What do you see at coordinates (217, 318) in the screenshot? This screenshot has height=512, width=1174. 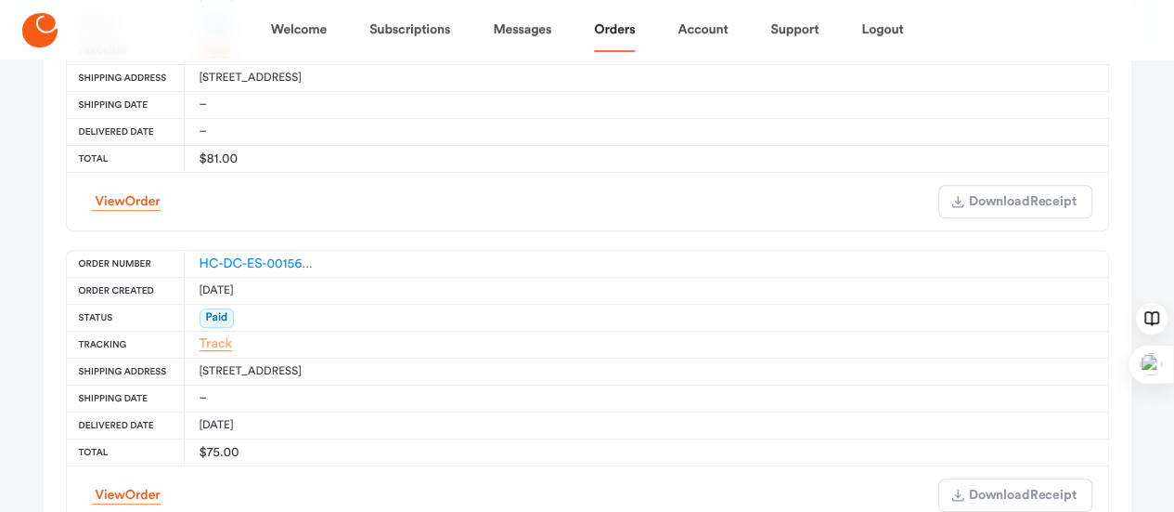 I see `span: Paid` at bounding box center [217, 318].